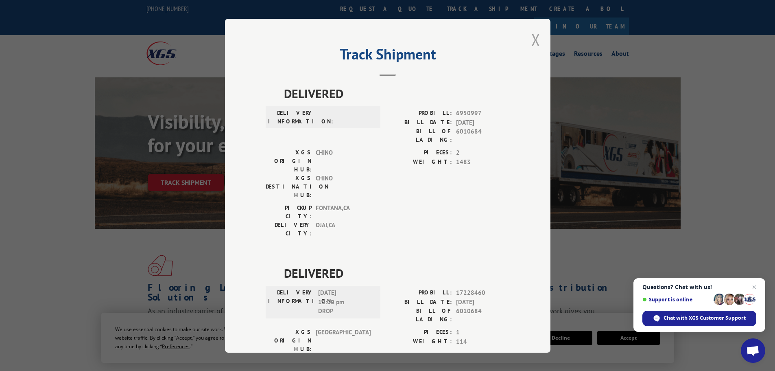  What do you see at coordinates (288, 212) in the screenshot?
I see `label: PICKUP CITY:` at bounding box center [288, 212].